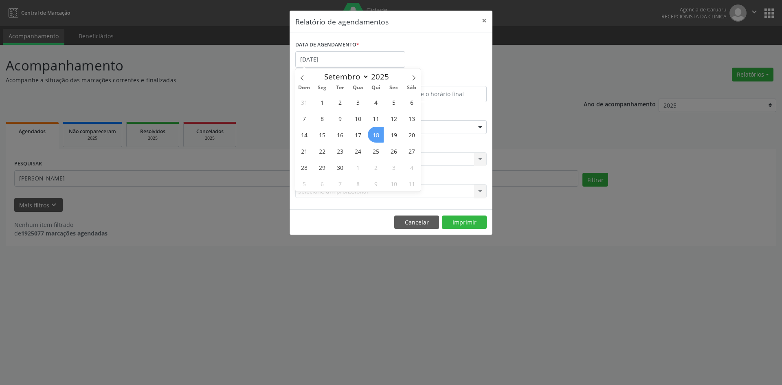 This screenshot has height=385, width=782. Describe the element at coordinates (322, 118) in the screenshot. I see `span: Setembro 8, 2025` at that location.